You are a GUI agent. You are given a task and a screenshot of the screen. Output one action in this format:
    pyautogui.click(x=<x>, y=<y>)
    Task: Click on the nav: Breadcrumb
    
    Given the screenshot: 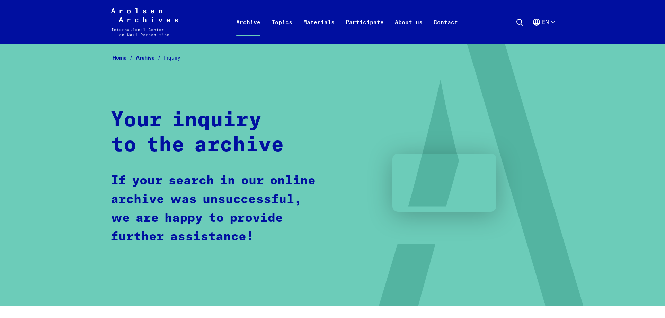 What is the action you would take?
    pyautogui.click(x=333, y=58)
    